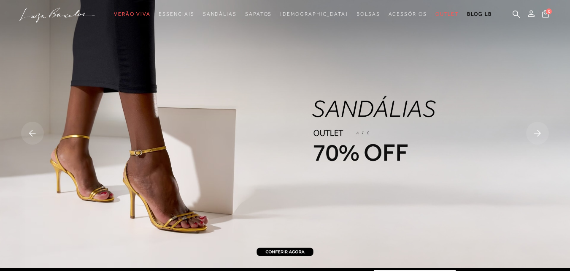  I want to click on span: BLOG LB, so click(479, 14).